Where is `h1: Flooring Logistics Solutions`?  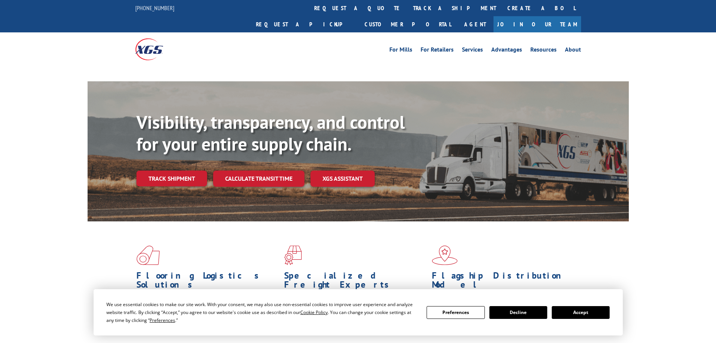 h1: Flooring Logistics Solutions is located at coordinates (208, 282).